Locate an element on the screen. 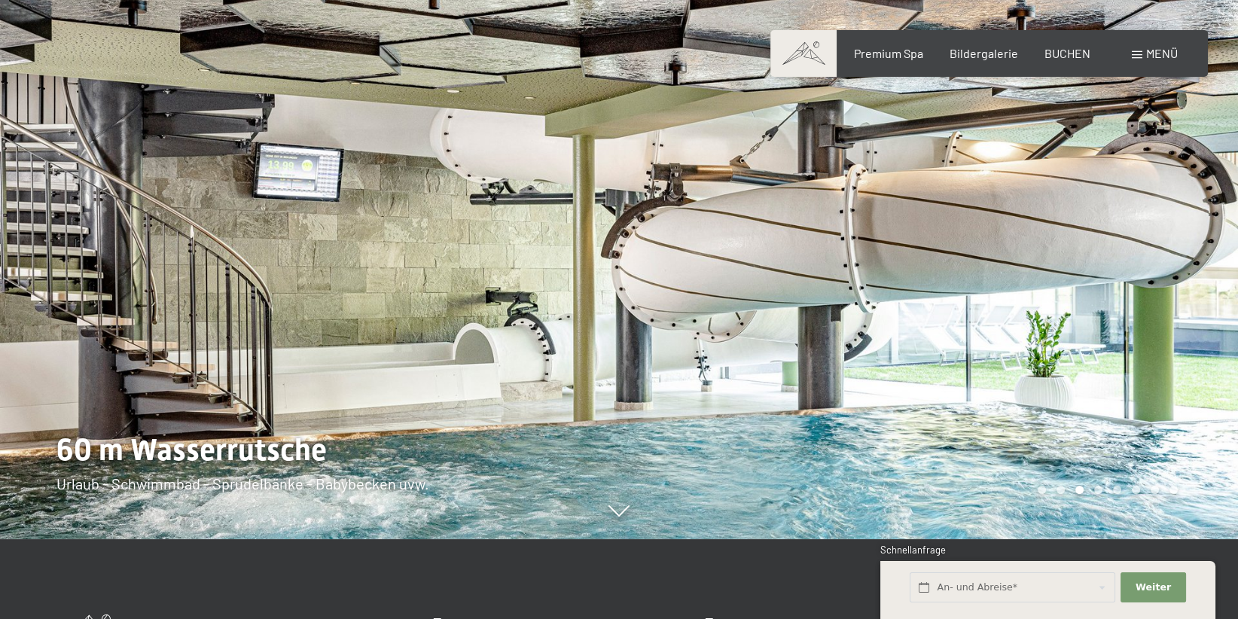 The width and height of the screenshot is (1238, 619). div: Carousel Pagination is located at coordinates (1104, 489).